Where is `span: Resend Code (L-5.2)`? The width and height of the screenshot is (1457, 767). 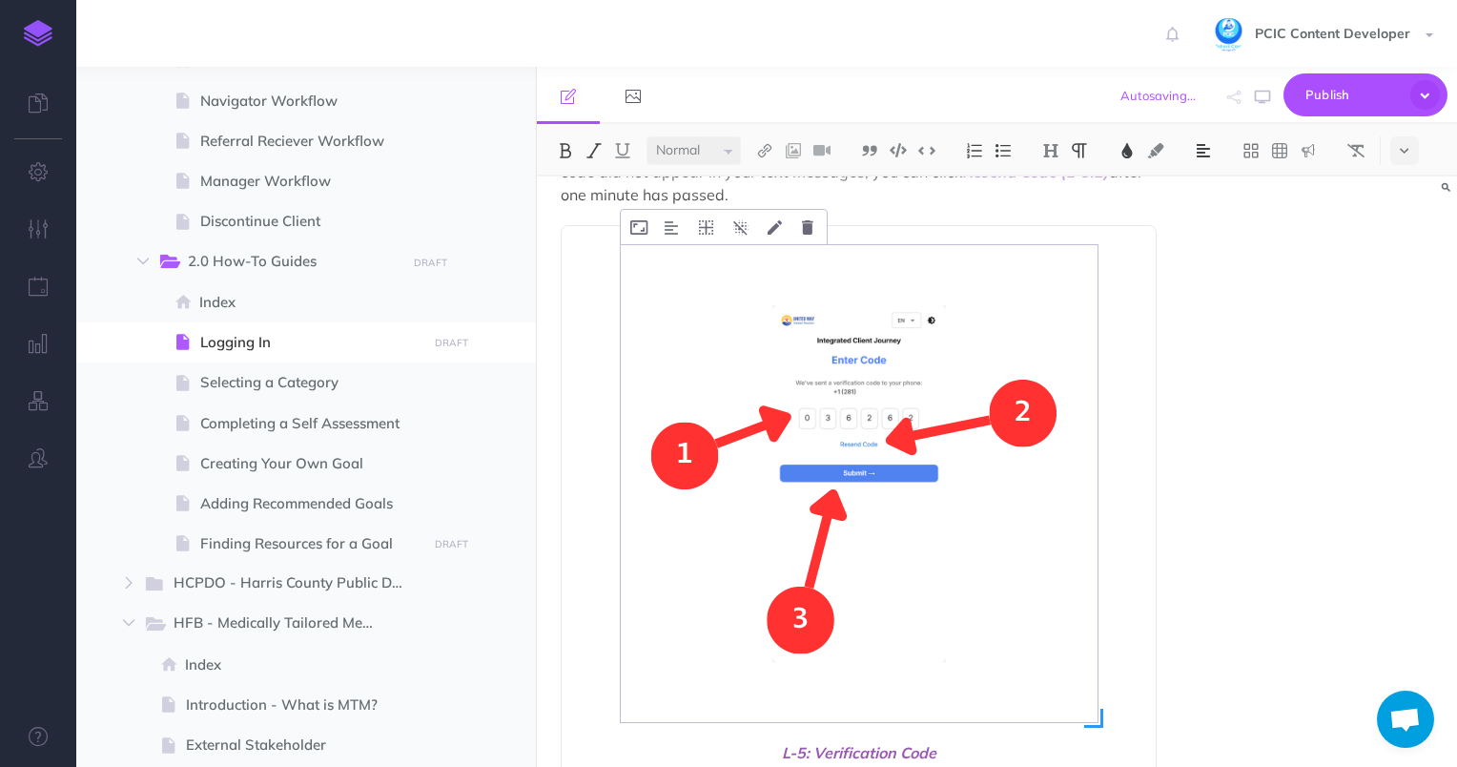
span: Resend Code (L-5.2) is located at coordinates (1036, 172).